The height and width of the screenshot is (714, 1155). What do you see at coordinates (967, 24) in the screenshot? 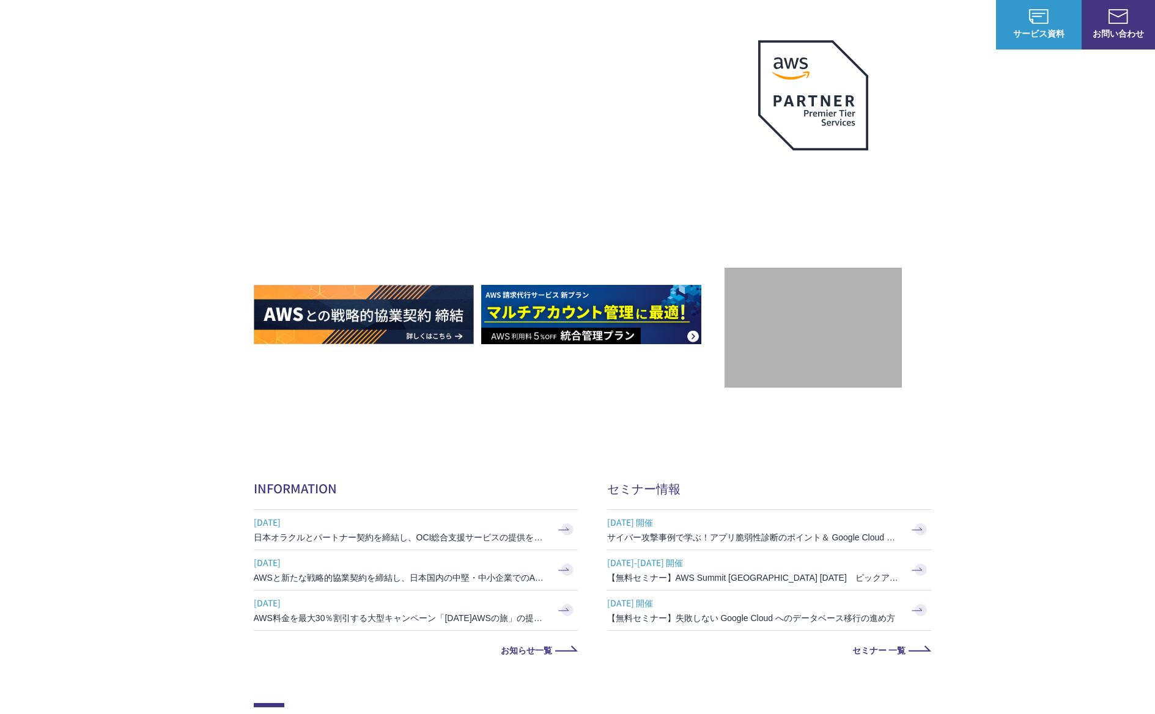
I see `a: ログイン` at bounding box center [967, 24].